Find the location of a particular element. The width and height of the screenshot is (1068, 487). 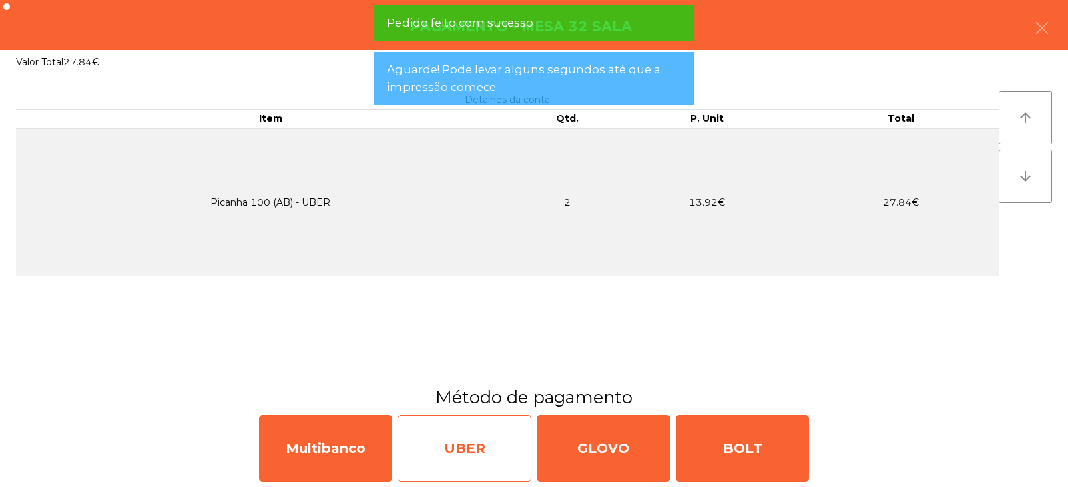

button: arrow_upward is located at coordinates (1026, 118).